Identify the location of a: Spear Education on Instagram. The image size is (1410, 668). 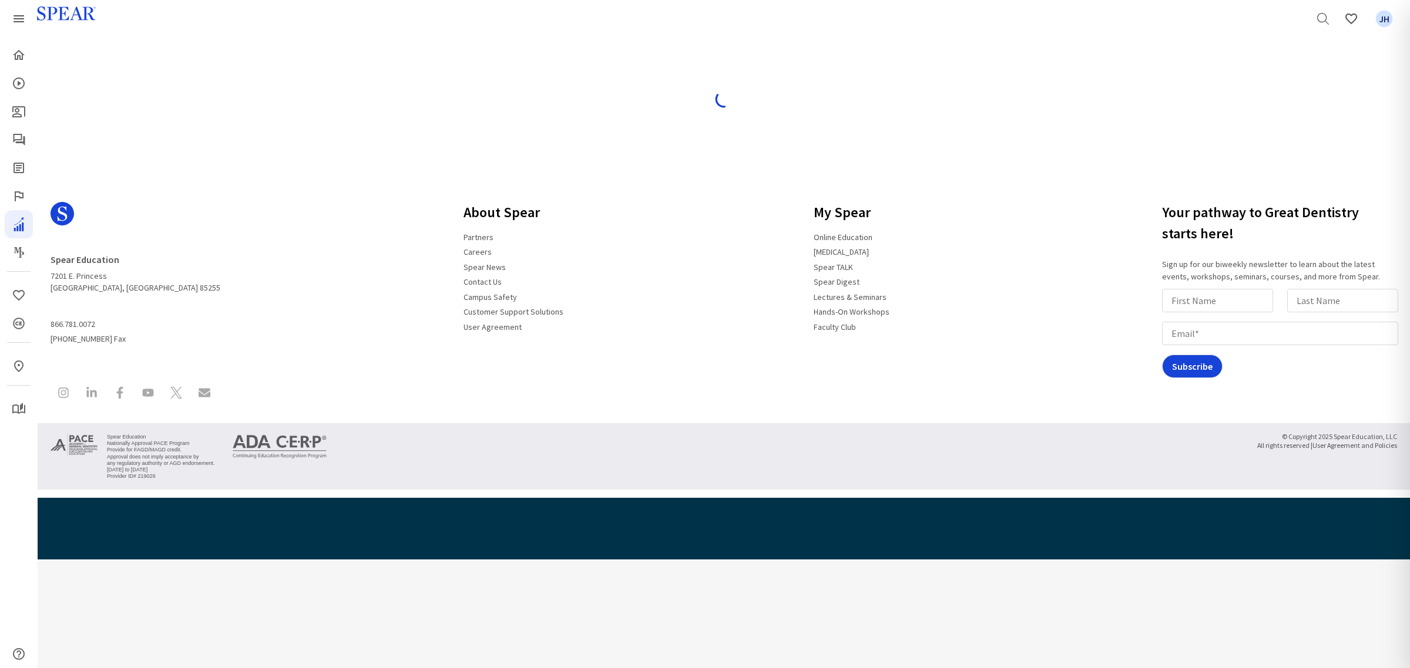
(63, 394).